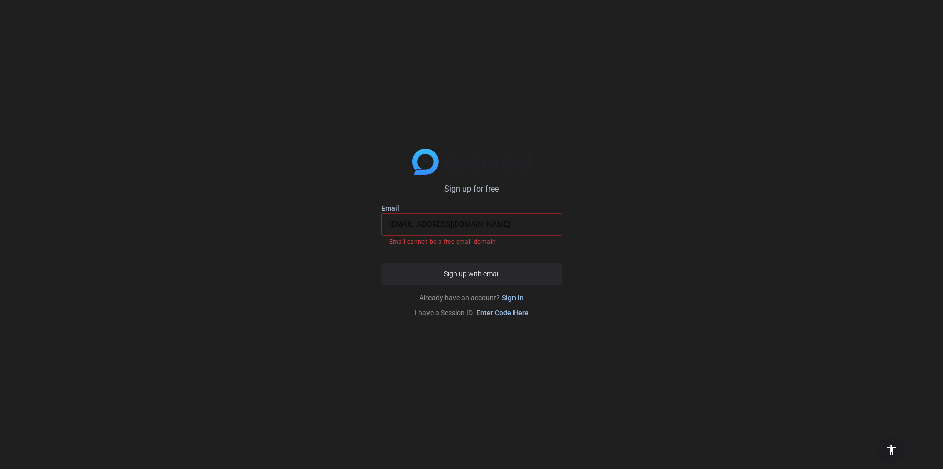 Image resolution: width=943 pixels, height=469 pixels. Describe the element at coordinates (472, 241) in the screenshot. I see `mat-error: Email cannot be a free email domain` at that location.